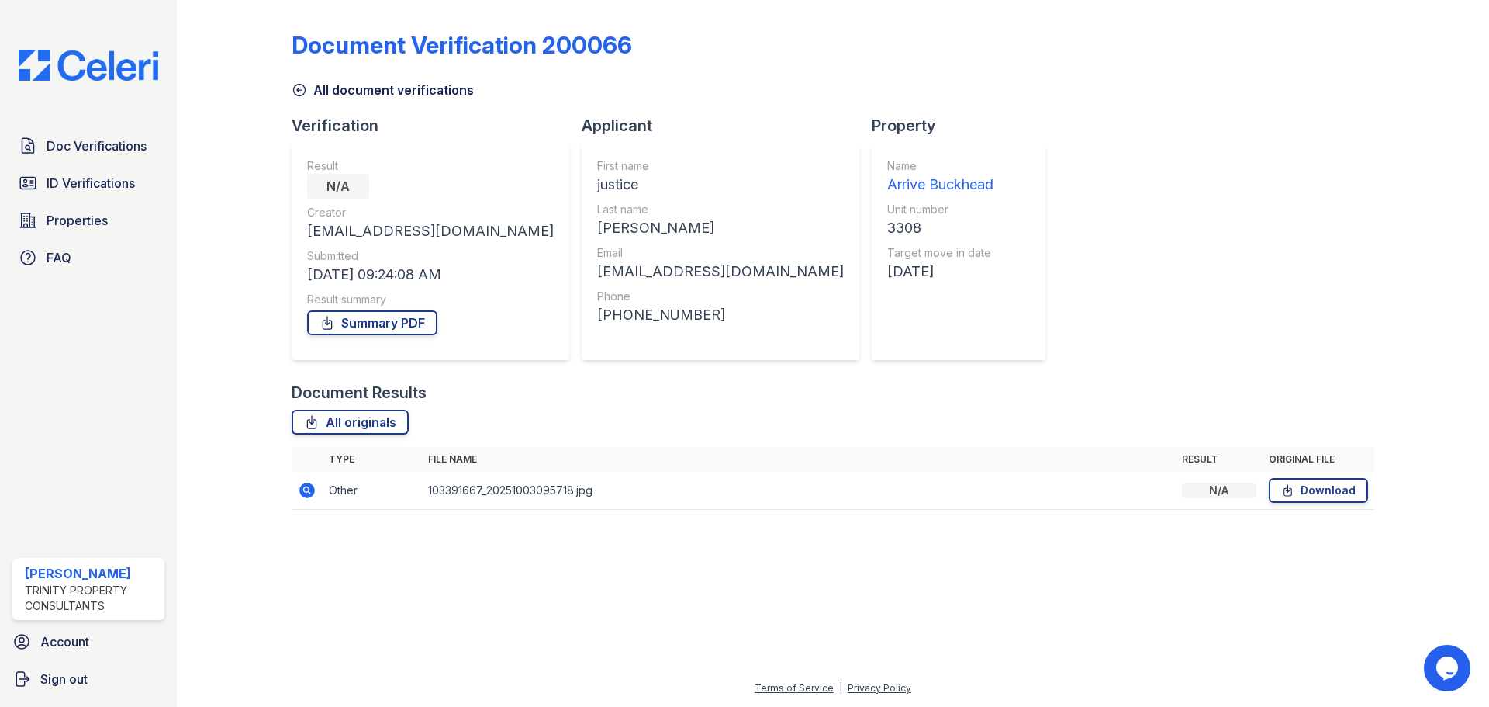 The width and height of the screenshot is (1489, 707). Describe the element at coordinates (940, 185) in the screenshot. I see `div: Arrive Buckhead` at that location.